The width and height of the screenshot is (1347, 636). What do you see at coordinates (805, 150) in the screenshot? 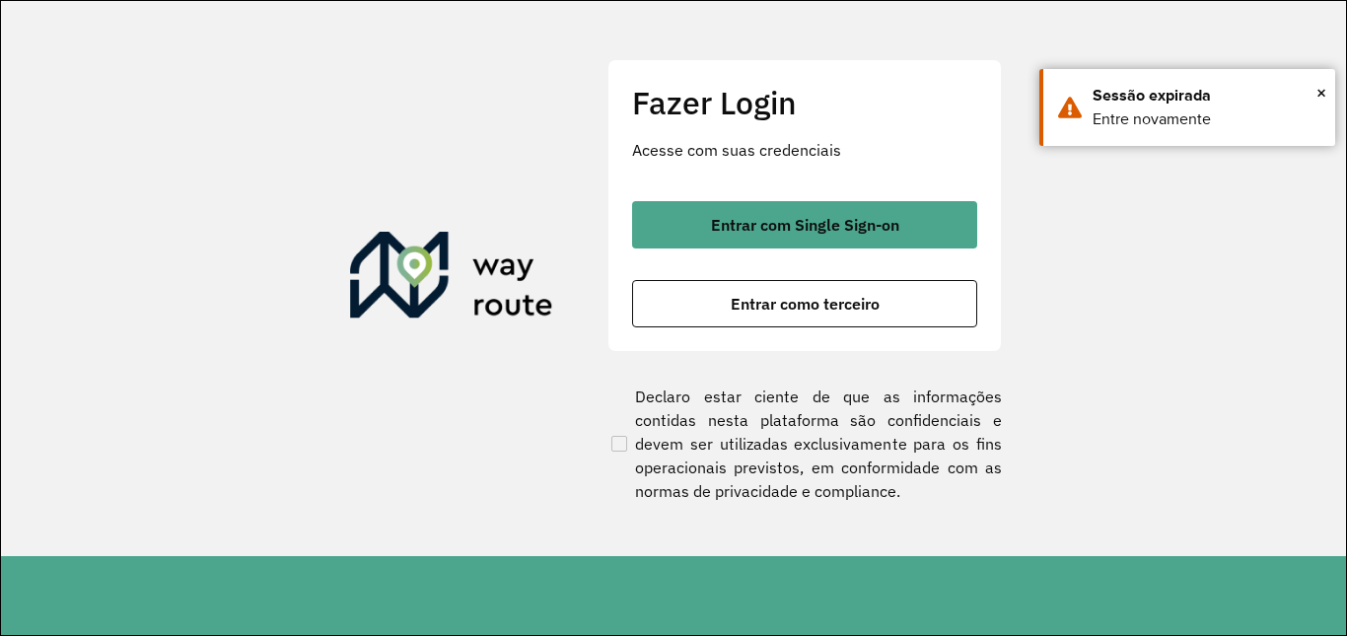
I see `p: Acesse com suas credenciais` at bounding box center [805, 150].